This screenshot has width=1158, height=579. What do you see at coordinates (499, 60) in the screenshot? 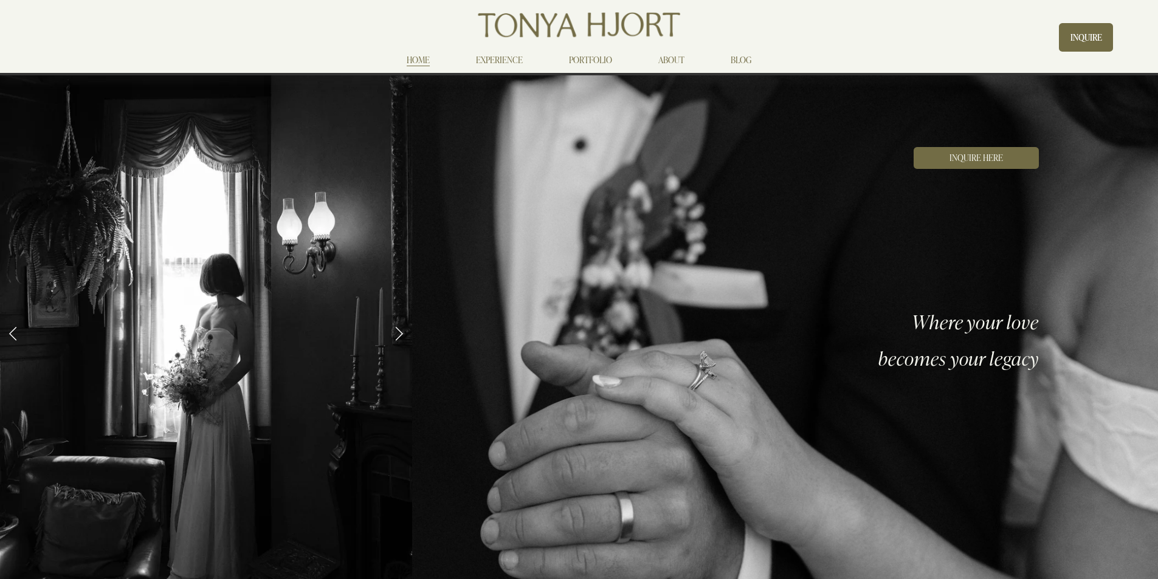
I see `a: EXPERIENCE` at bounding box center [499, 60].